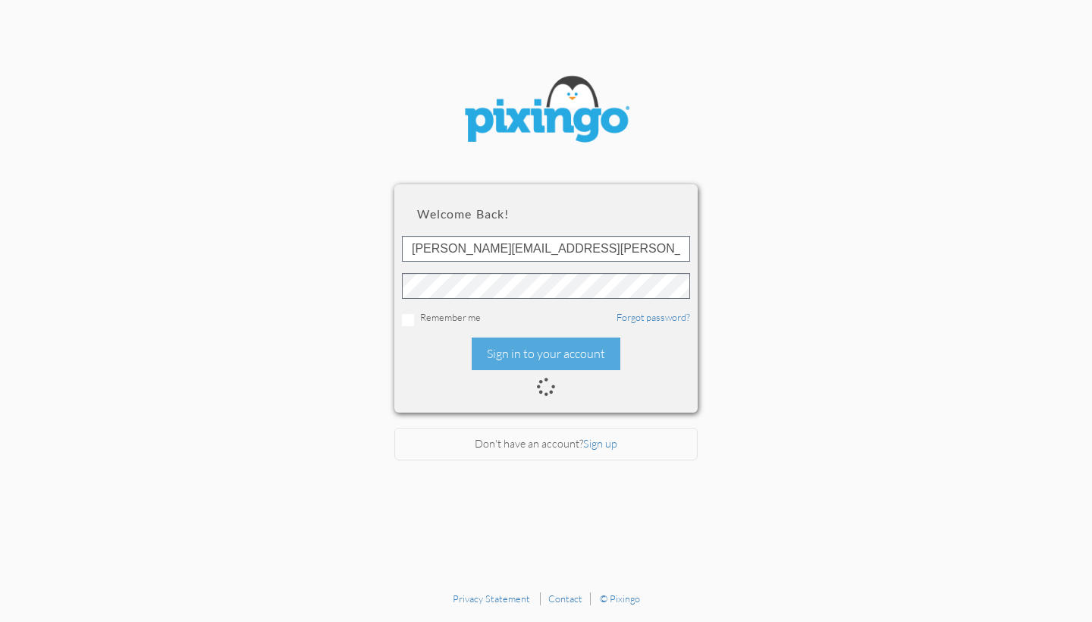  I want to click on a: © Pixingo, so click(619, 598).